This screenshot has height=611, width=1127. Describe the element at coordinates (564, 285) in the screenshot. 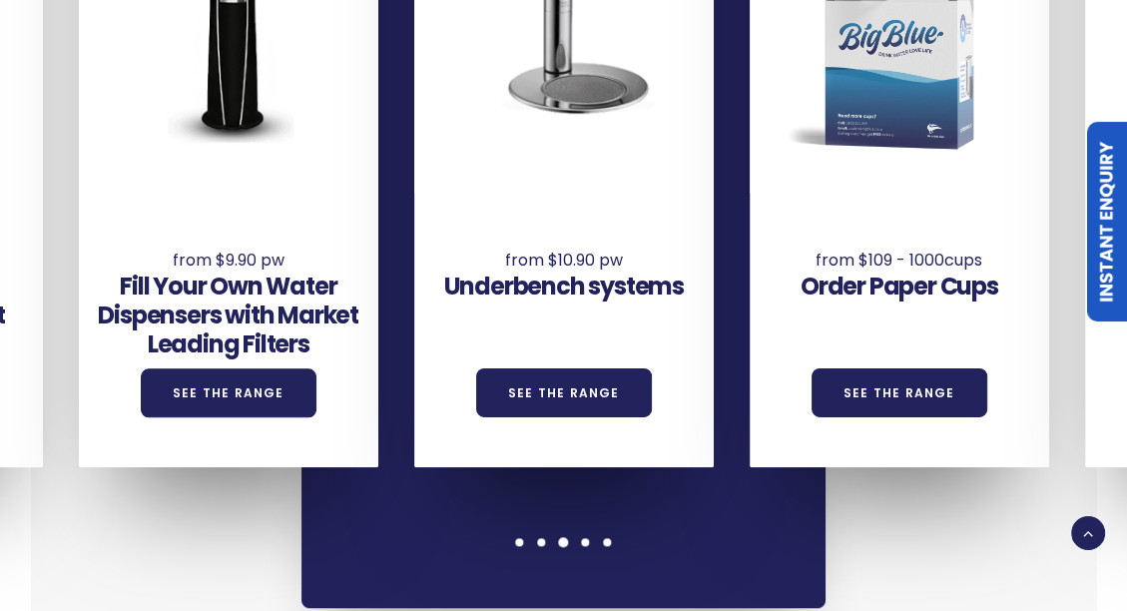

I see `a: Underbench systems` at that location.